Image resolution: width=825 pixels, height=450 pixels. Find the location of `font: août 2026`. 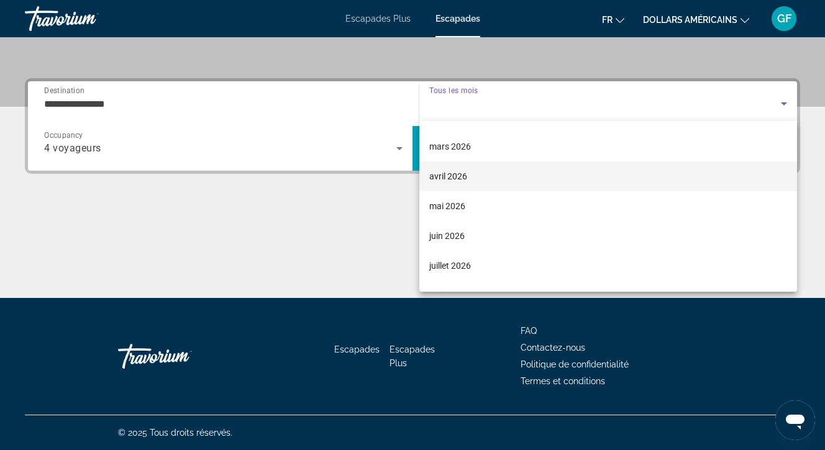

font: août 2026 is located at coordinates (449, 296).